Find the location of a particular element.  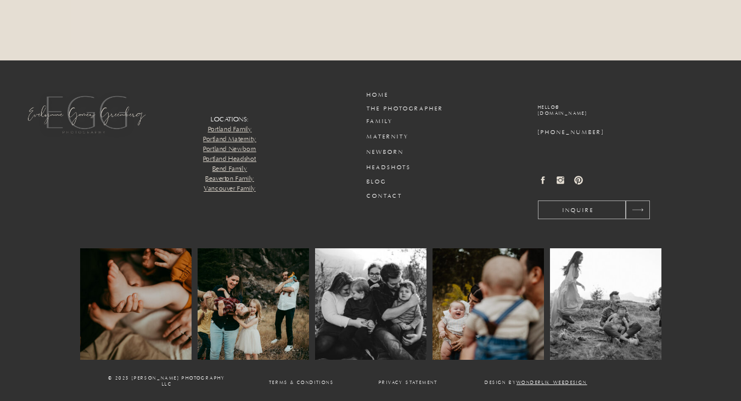

a: Terms & conditions is located at coordinates (302, 382).